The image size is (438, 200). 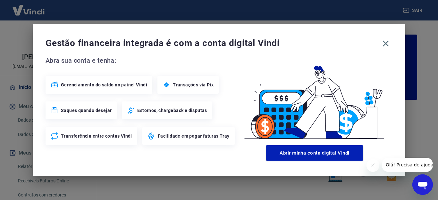 I want to click on span: Olá! Precisa de ajuda?, so click(x=29, y=7).